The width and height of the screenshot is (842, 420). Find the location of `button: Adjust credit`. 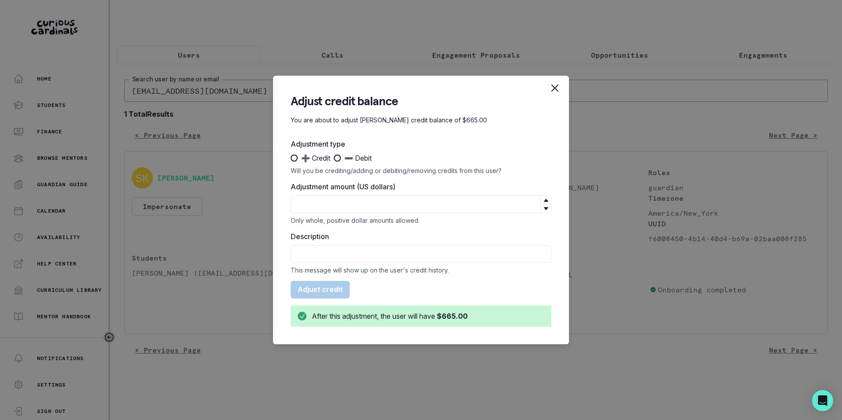

button: Adjust credit is located at coordinates (320, 290).